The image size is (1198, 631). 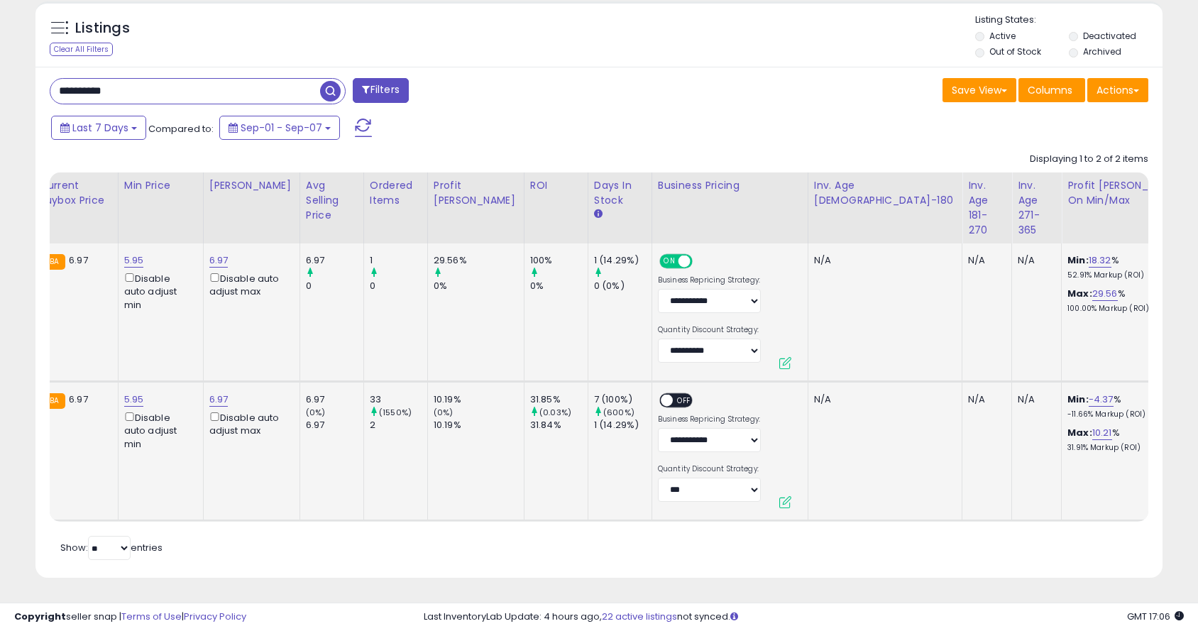 I want to click on button: Last 7 Days, so click(x=99, y=128).